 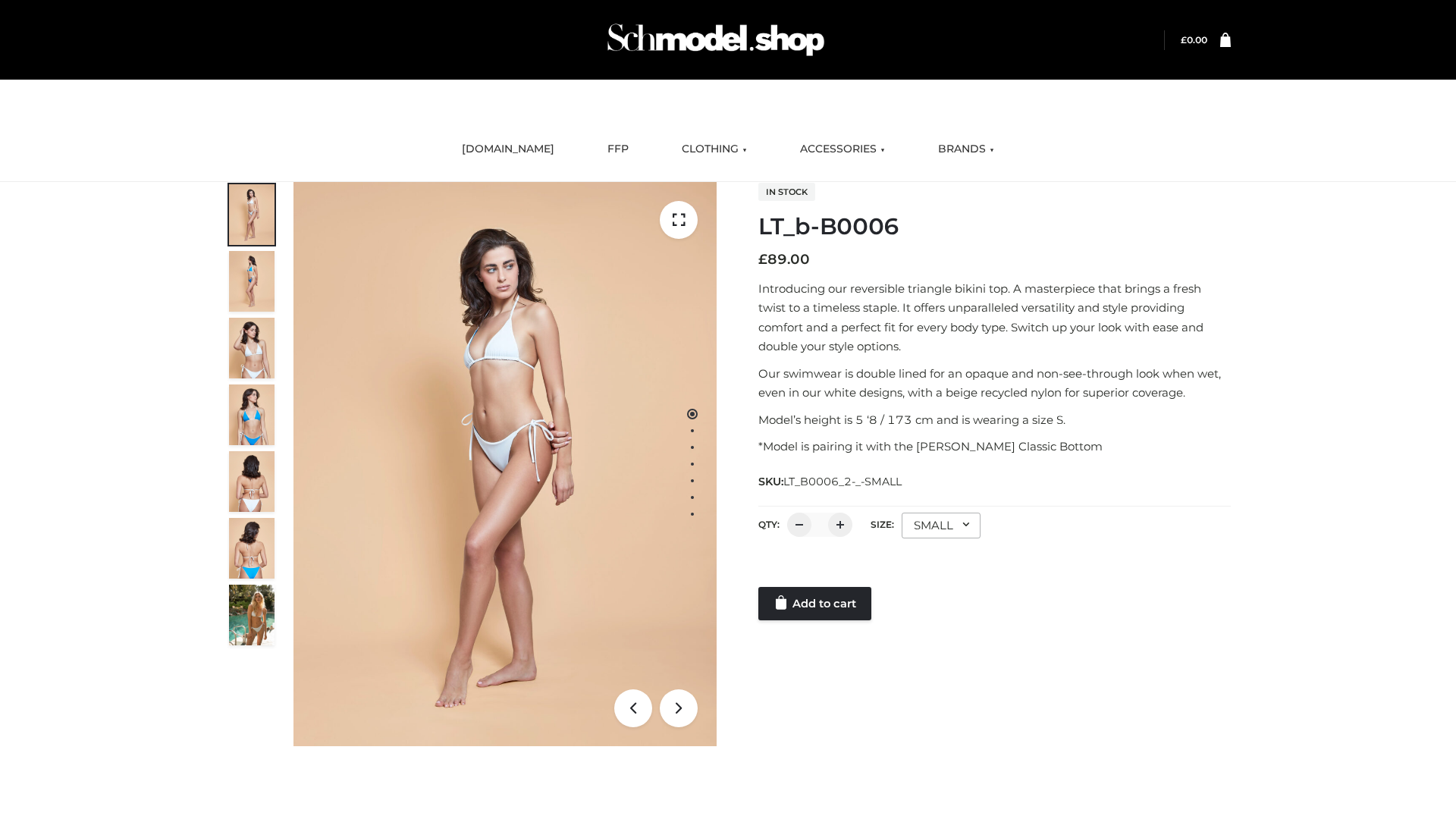 What do you see at coordinates (787, 192) in the screenshot?
I see `span: In stock` at bounding box center [787, 192].